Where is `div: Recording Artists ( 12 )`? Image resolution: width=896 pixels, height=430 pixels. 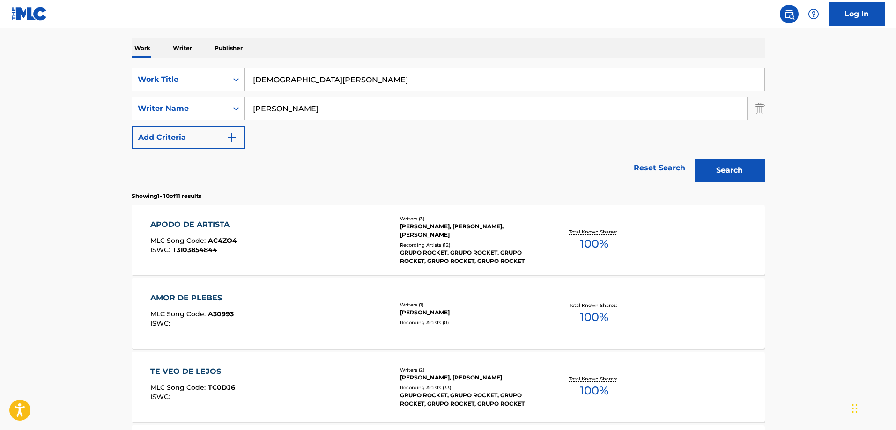
div: Recording Artists ( 12 ) is located at coordinates (471, 245).